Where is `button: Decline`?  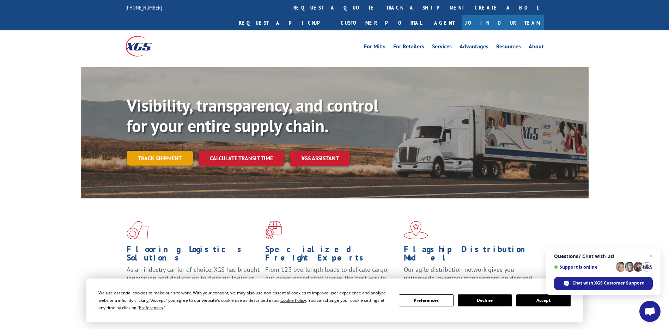
button: Decline is located at coordinates (485, 300).